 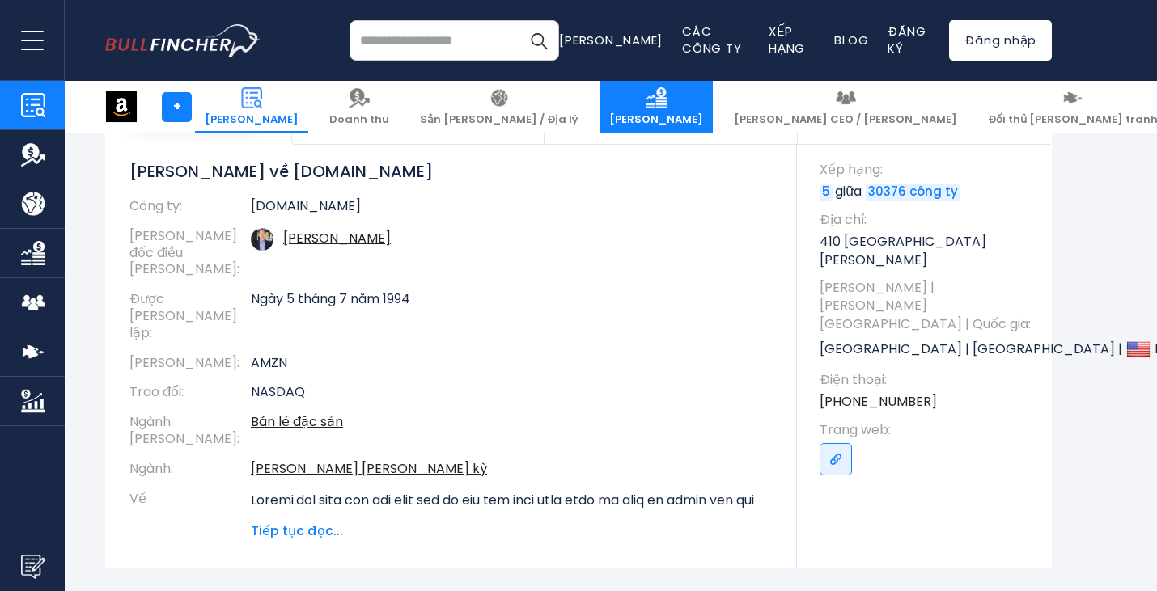 I want to click on font: Đăng nhập, so click(x=1000, y=40).